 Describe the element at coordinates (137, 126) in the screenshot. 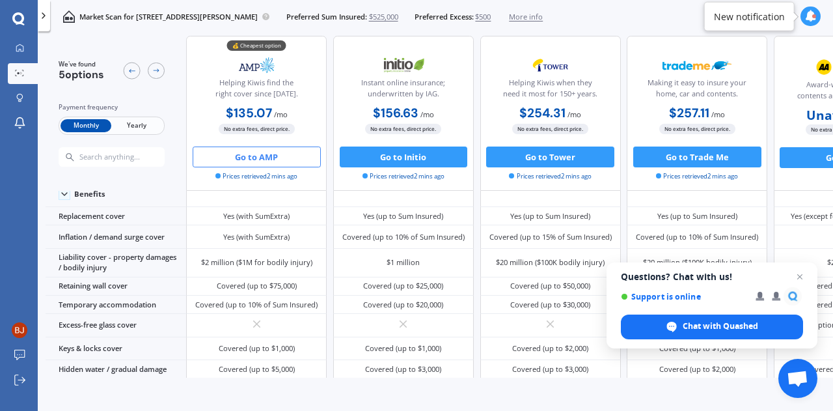

I see `span: Yearly` at that location.